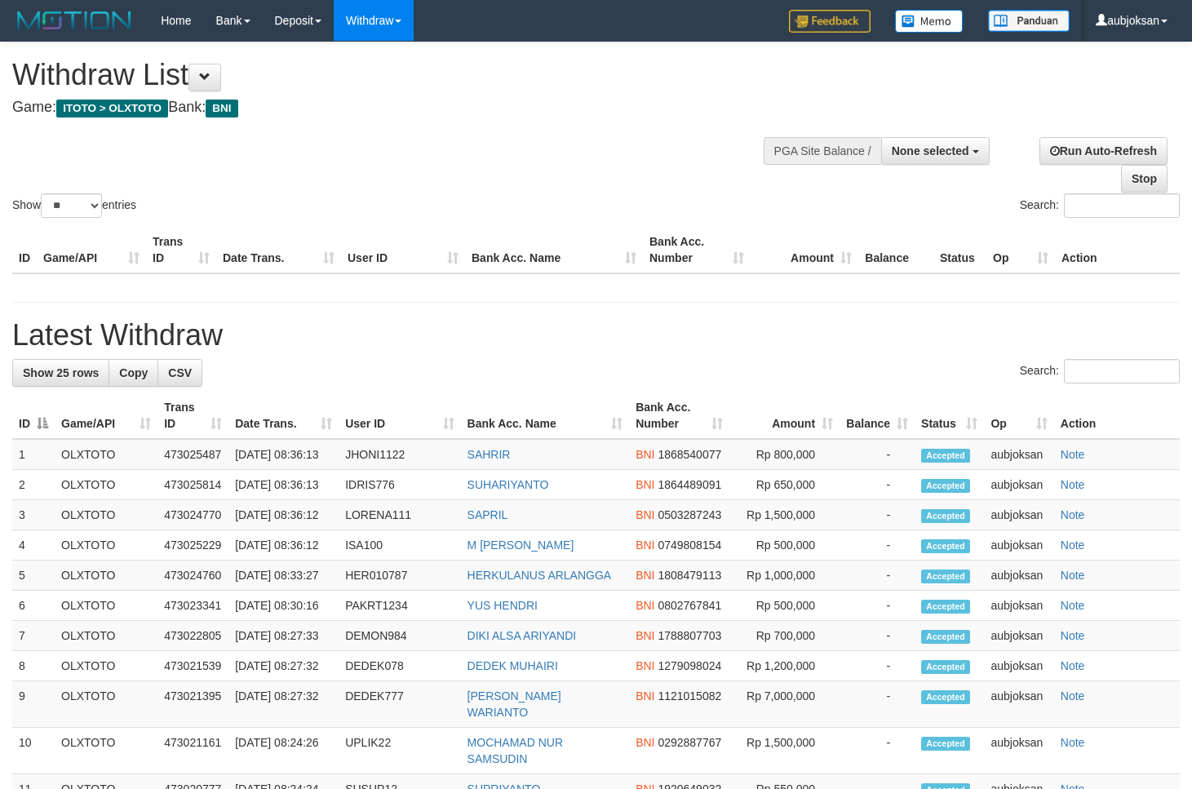  What do you see at coordinates (193, 545) in the screenshot?
I see `td: 473025229` at bounding box center [193, 545].